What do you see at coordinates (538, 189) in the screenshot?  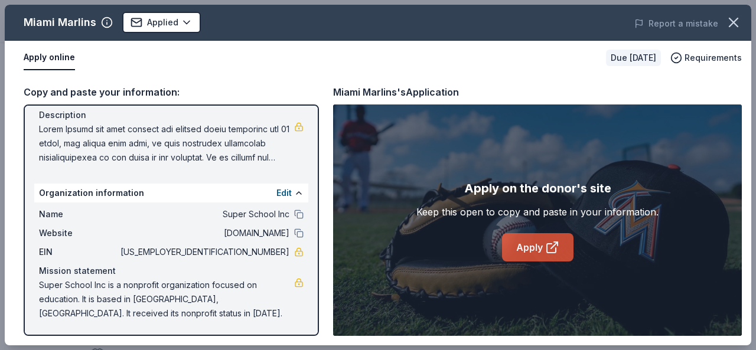 I see `div: Apply on the donor's site` at bounding box center [538, 189].